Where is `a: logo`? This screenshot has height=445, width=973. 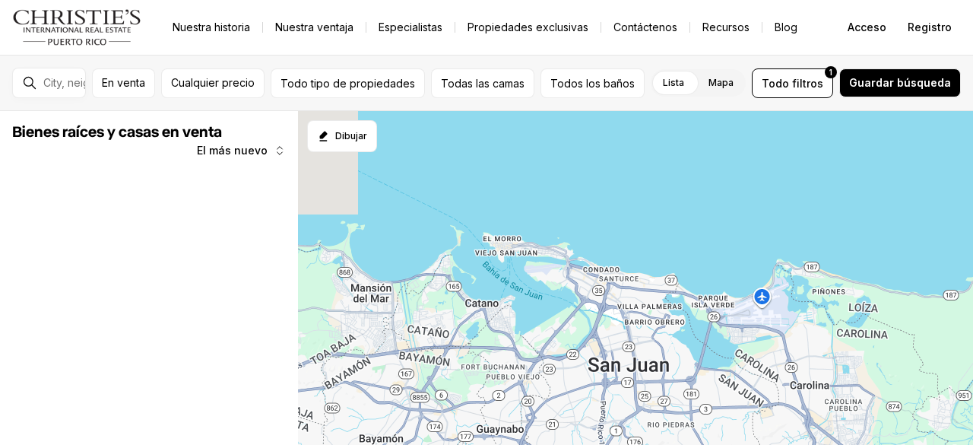
a: logo is located at coordinates (77, 27).